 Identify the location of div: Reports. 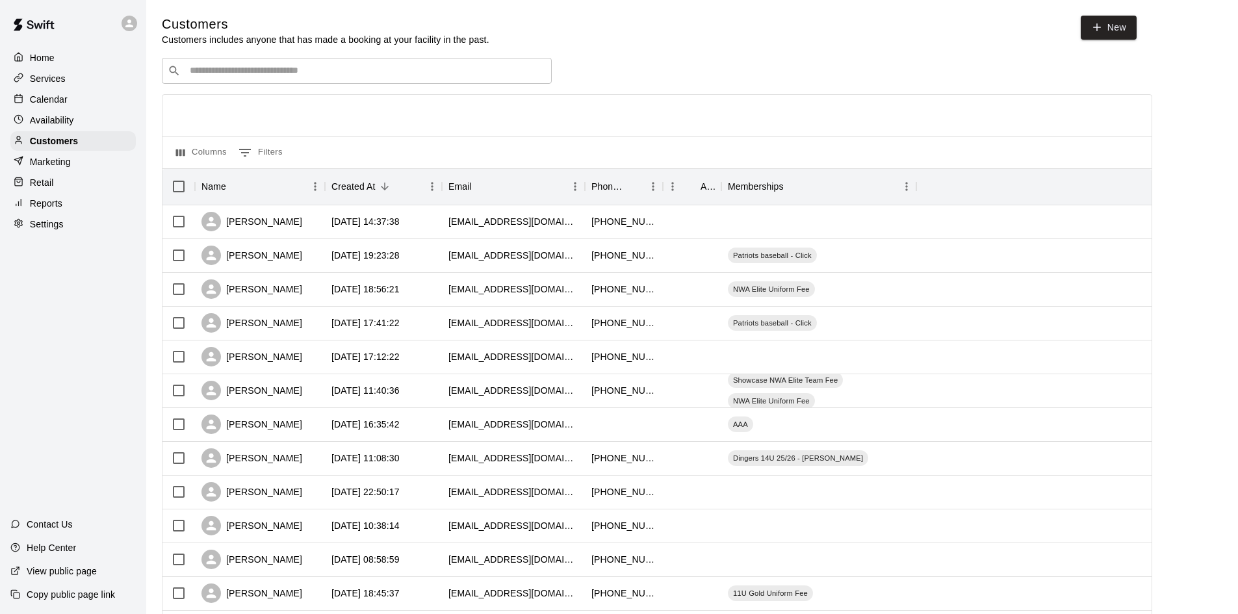
(73, 203).